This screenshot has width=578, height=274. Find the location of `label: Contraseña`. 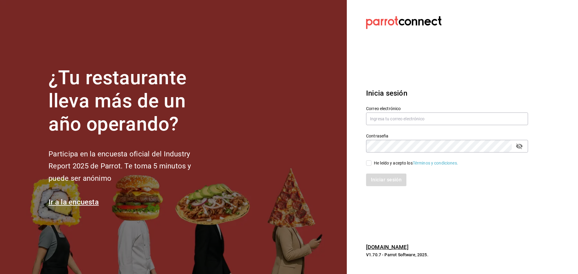

label: Contraseña is located at coordinates (447, 136).